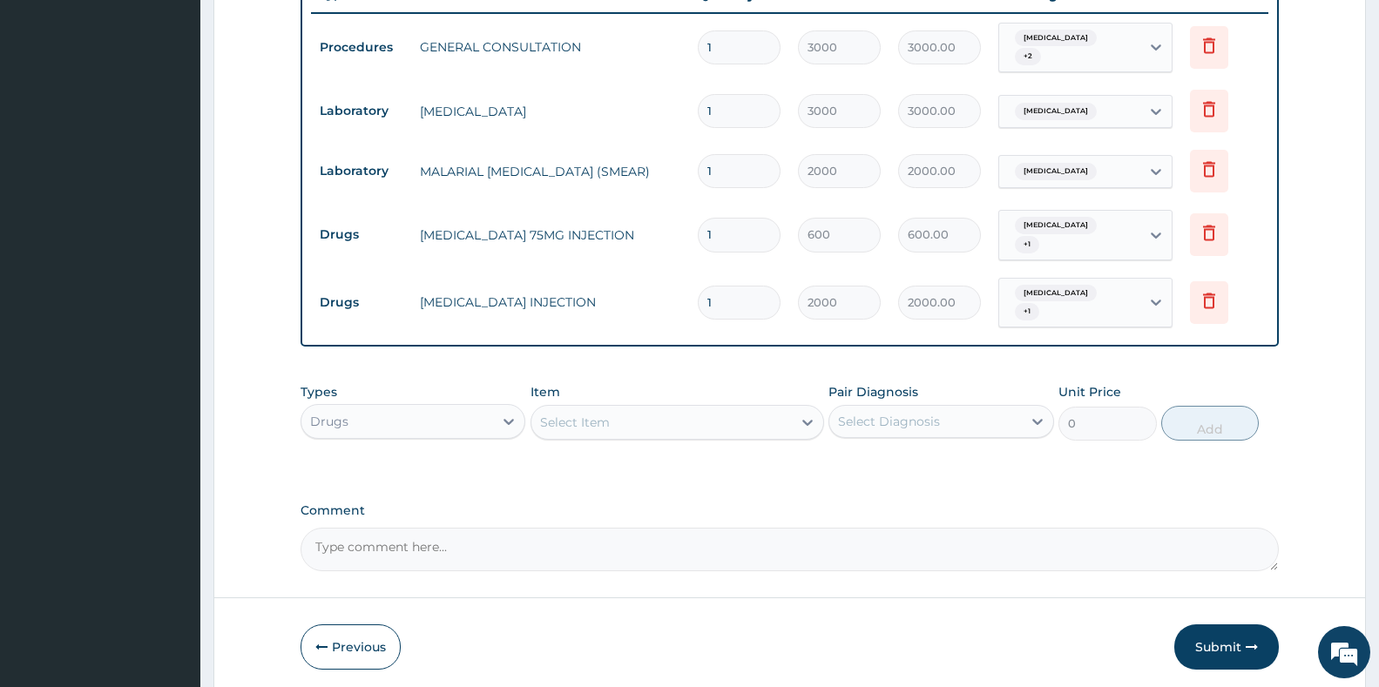  Describe the element at coordinates (170, 506) in the screenshot. I see `textarea: Type your message and hit 'Enter'` at that location.